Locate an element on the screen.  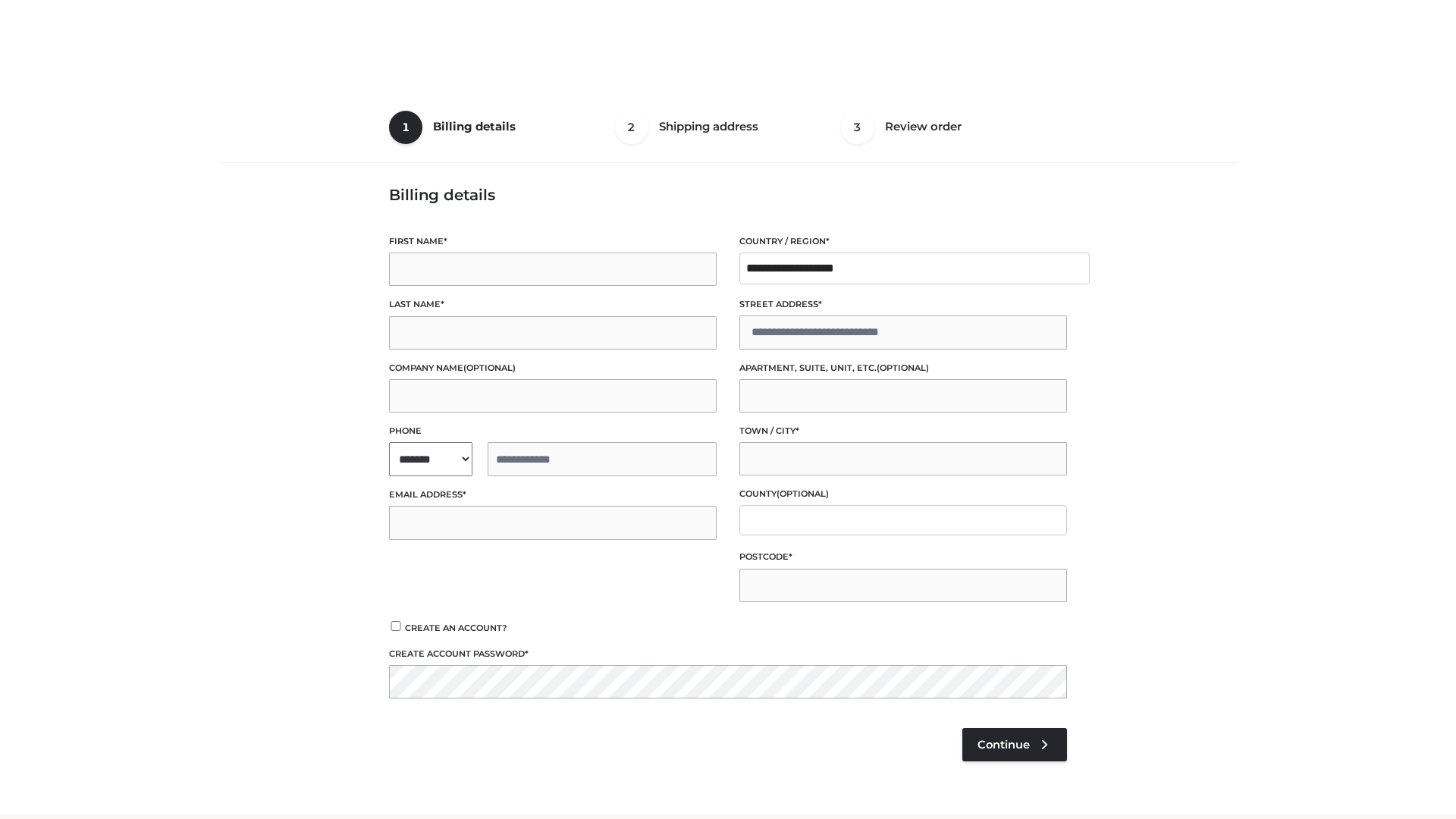
a: Continue is located at coordinates (1014, 744).